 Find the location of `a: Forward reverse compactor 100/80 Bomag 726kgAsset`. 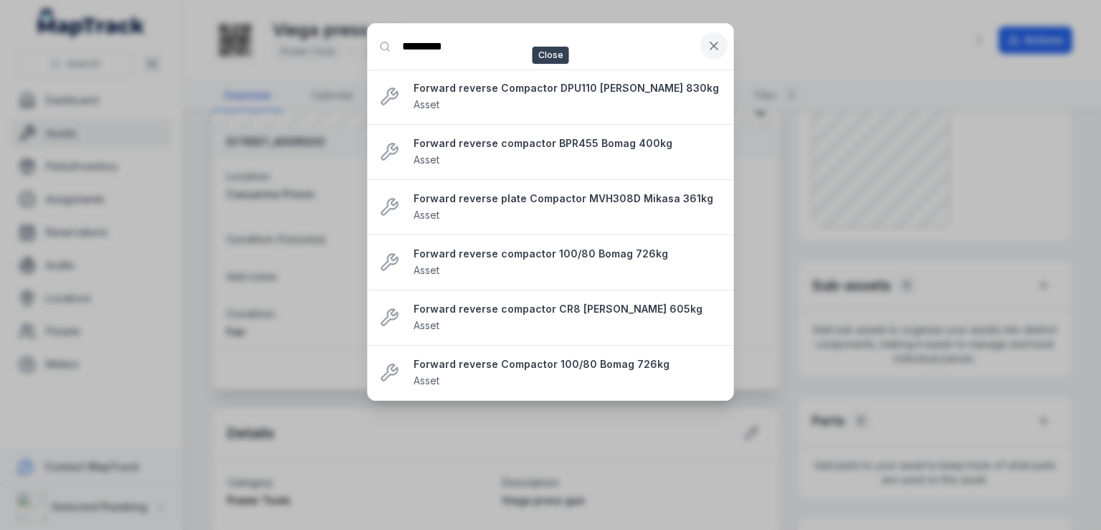

a: Forward reverse compactor 100/80 Bomag 726kgAsset is located at coordinates (568, 262).